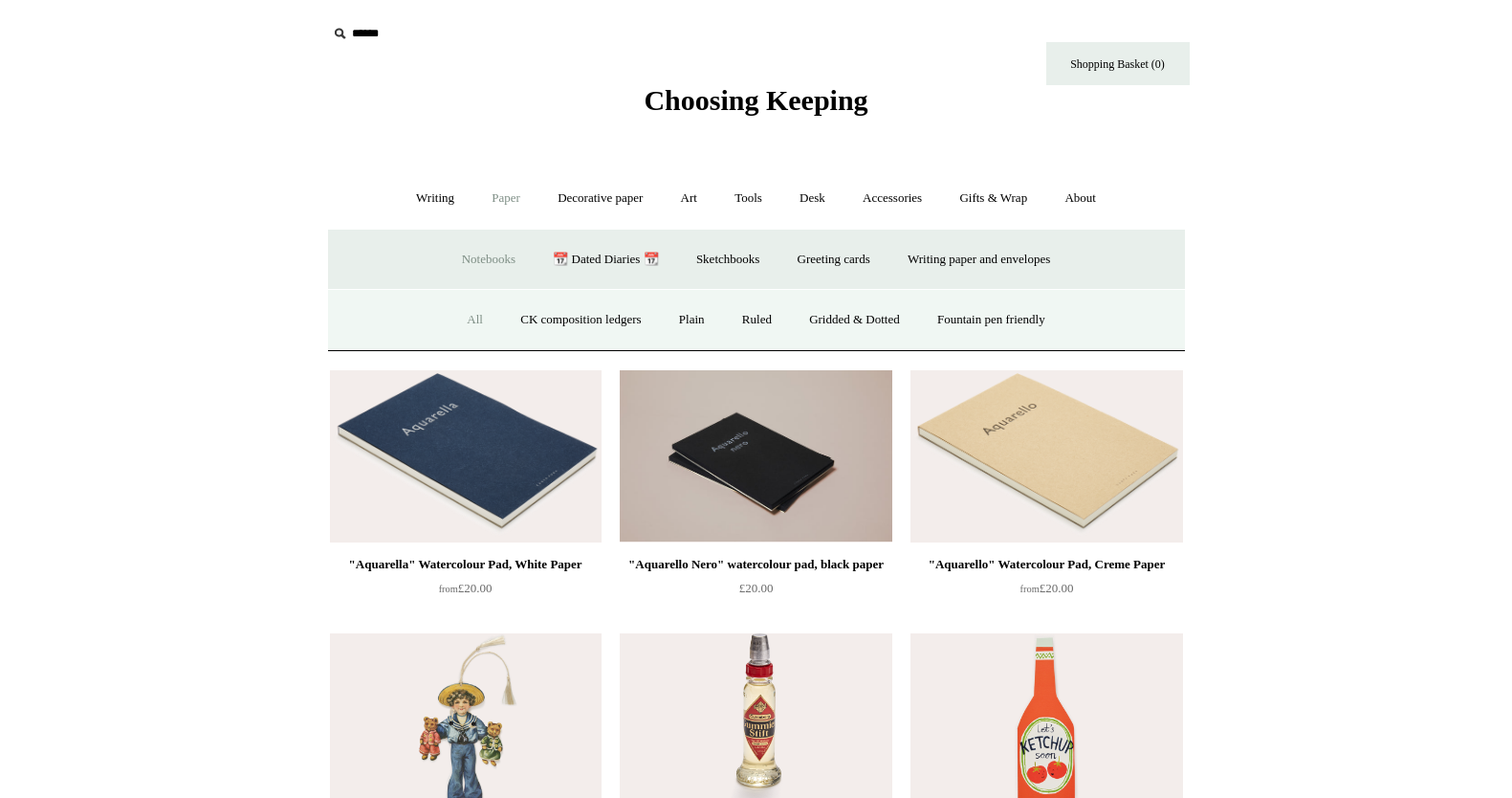  Describe the element at coordinates (978, 259) in the screenshot. I see `a: Writing paper and envelopes` at that location.